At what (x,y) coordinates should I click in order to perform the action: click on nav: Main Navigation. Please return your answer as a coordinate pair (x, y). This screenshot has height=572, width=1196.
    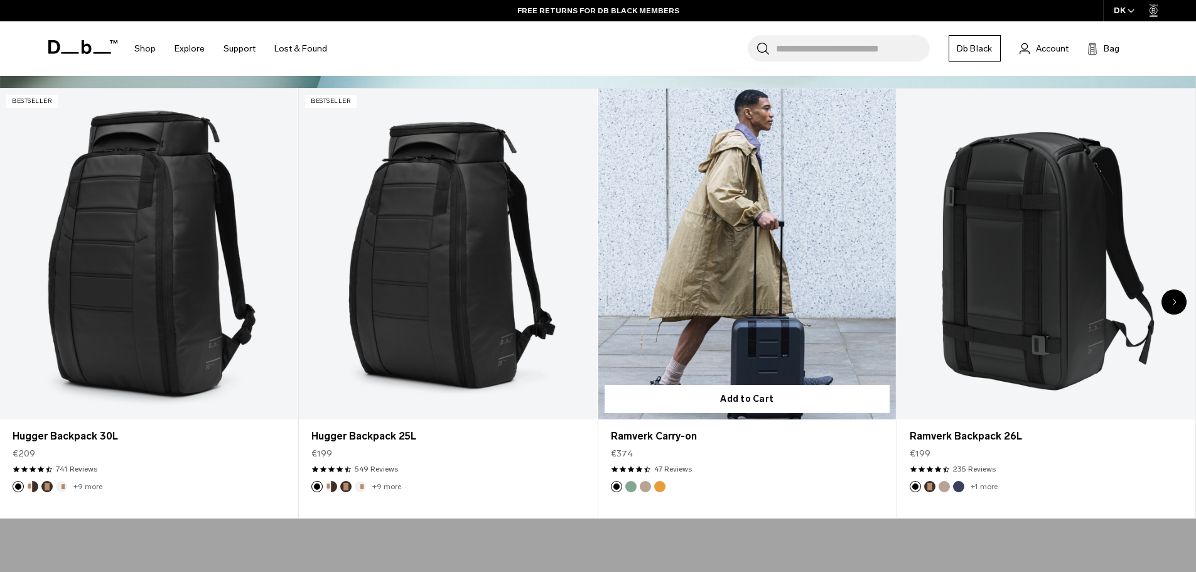
    Looking at the image, I should click on (230, 48).